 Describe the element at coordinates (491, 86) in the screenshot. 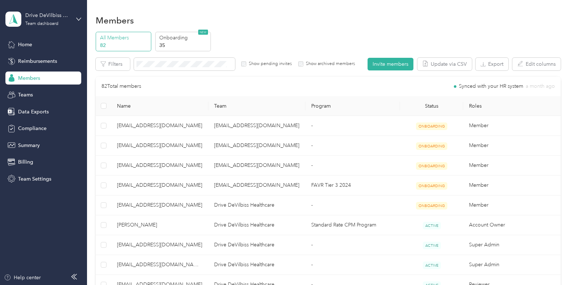

I see `span: Synced with your HR system` at that location.